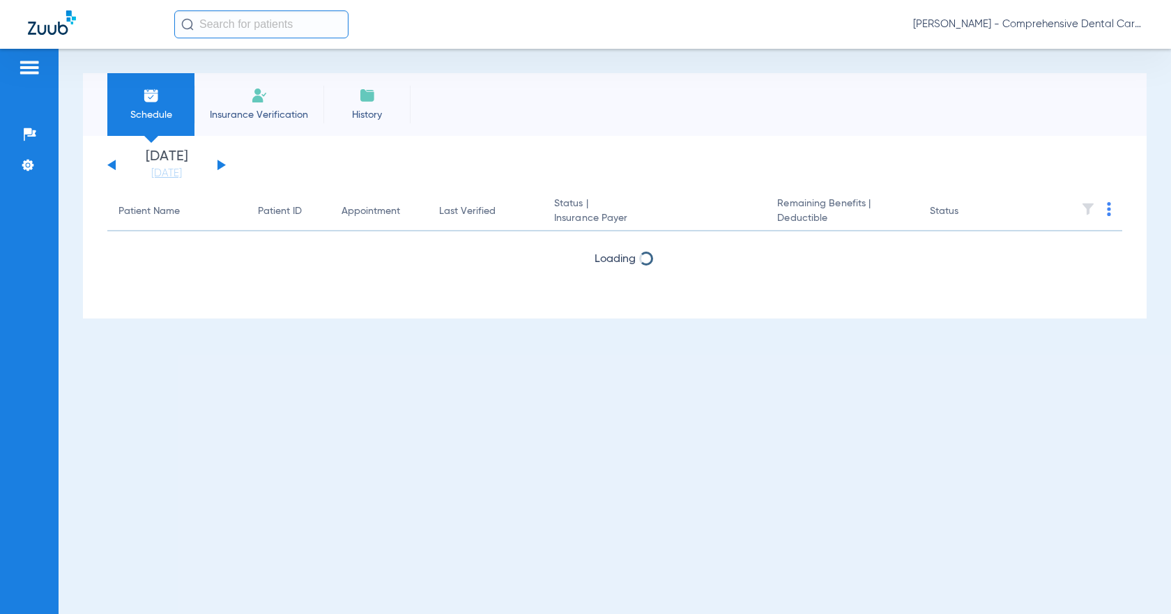  What do you see at coordinates (654, 212) in the screenshot?
I see `th: Status |` at bounding box center [654, 212].